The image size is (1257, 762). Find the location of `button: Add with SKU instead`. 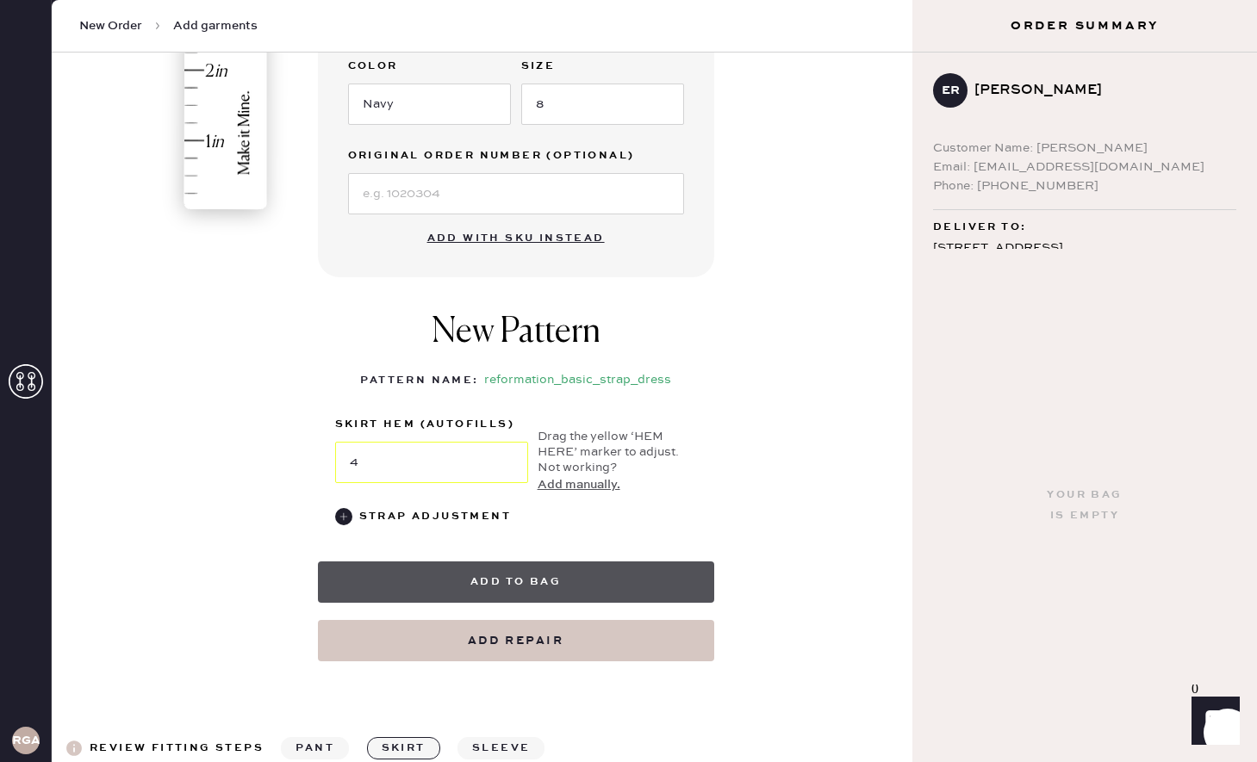

button: Add with SKU instead is located at coordinates (516, 239).